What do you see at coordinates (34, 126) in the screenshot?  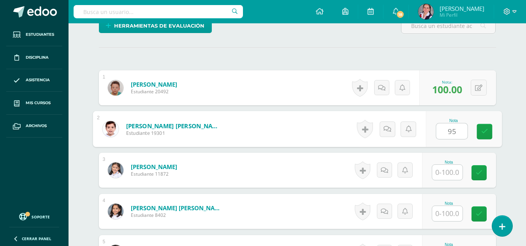 I see `a: Archivos` at bounding box center [34, 126].